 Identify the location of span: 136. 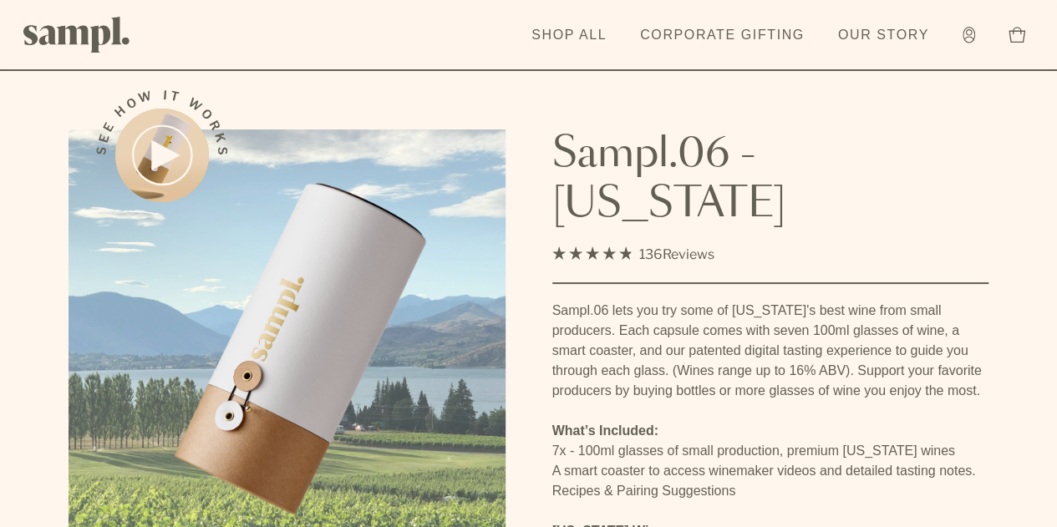
(651, 254).